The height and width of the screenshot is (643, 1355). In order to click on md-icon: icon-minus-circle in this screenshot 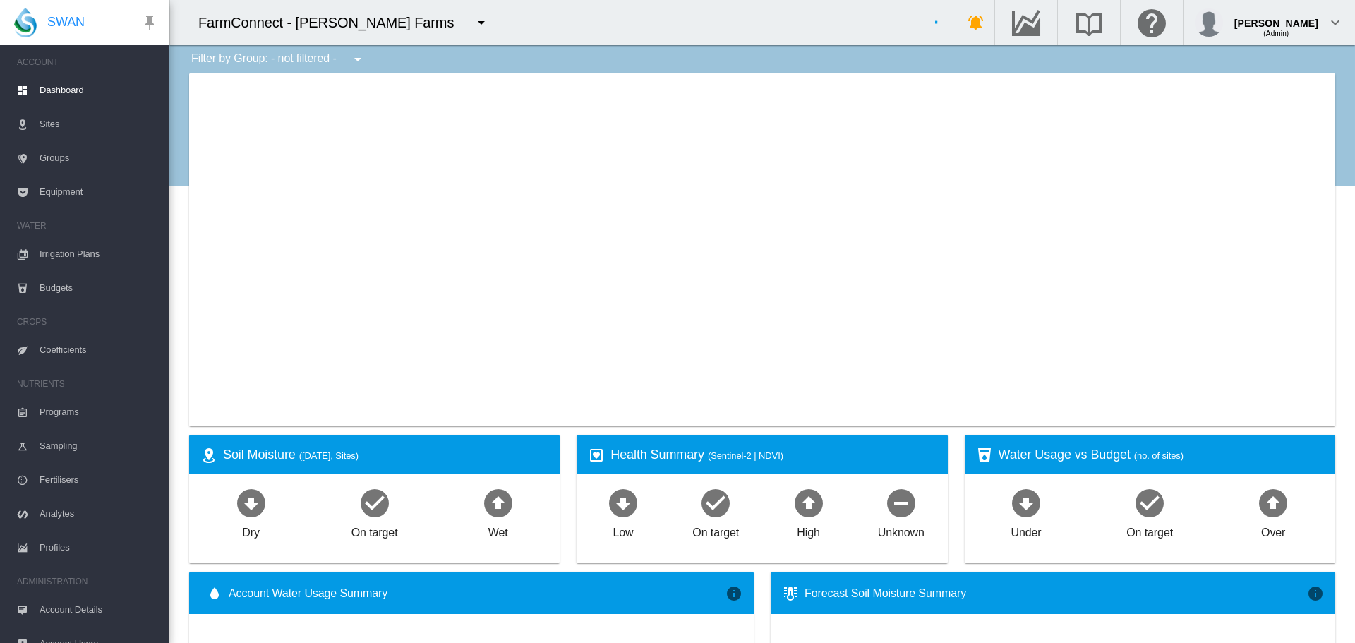, I will do `click(901, 503)`.